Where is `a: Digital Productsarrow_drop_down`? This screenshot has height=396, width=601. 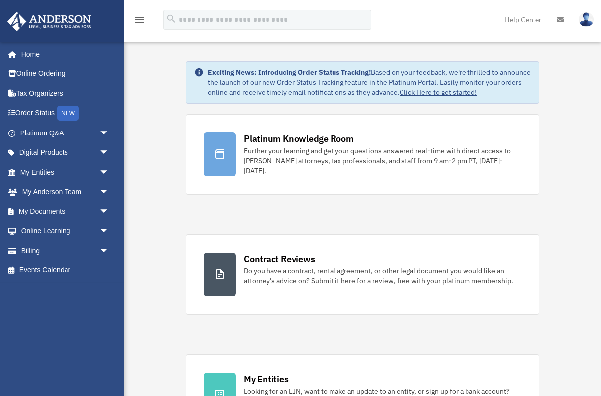 a: Digital Productsarrow_drop_down is located at coordinates (65, 153).